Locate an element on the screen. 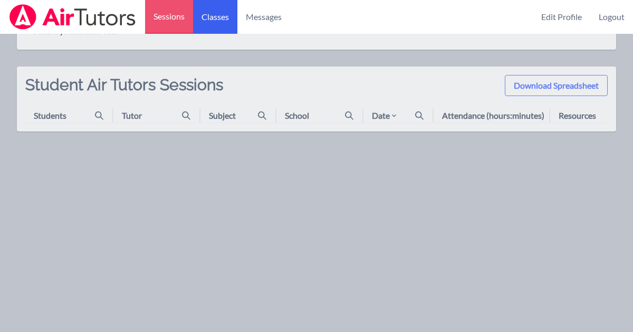 Image resolution: width=633 pixels, height=332 pixels. div: Resources is located at coordinates (577, 115).